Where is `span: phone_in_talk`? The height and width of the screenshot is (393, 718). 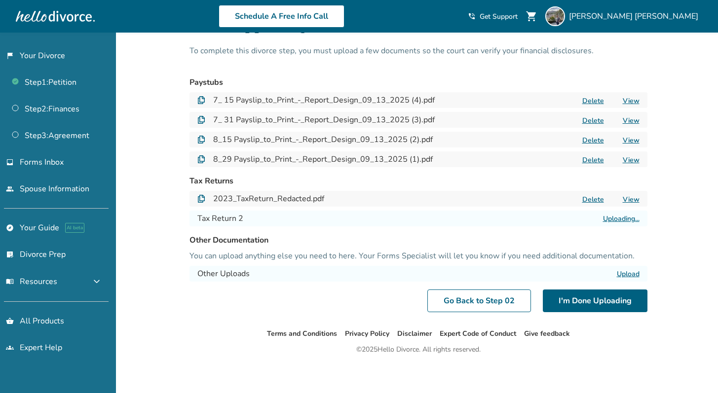
span: phone_in_talk is located at coordinates (472, 16).